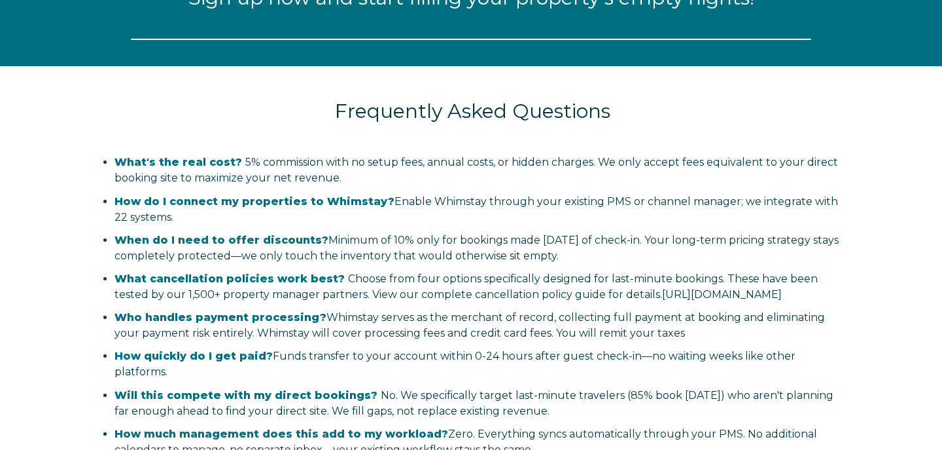 This screenshot has height=450, width=942. Describe the element at coordinates (281, 433) in the screenshot. I see `strong: How much management does this add to my workload?` at that location.